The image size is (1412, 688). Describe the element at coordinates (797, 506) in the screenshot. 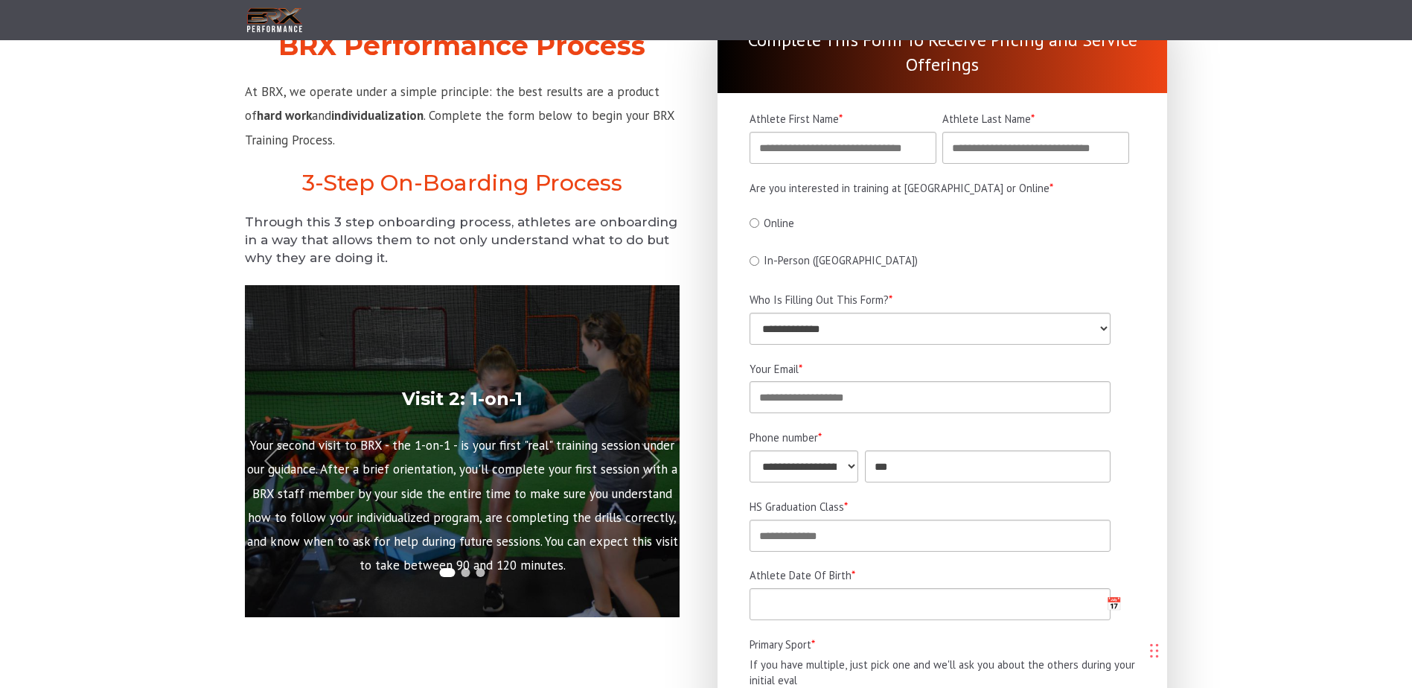

I see `span: HS Graduation Class` at that location.